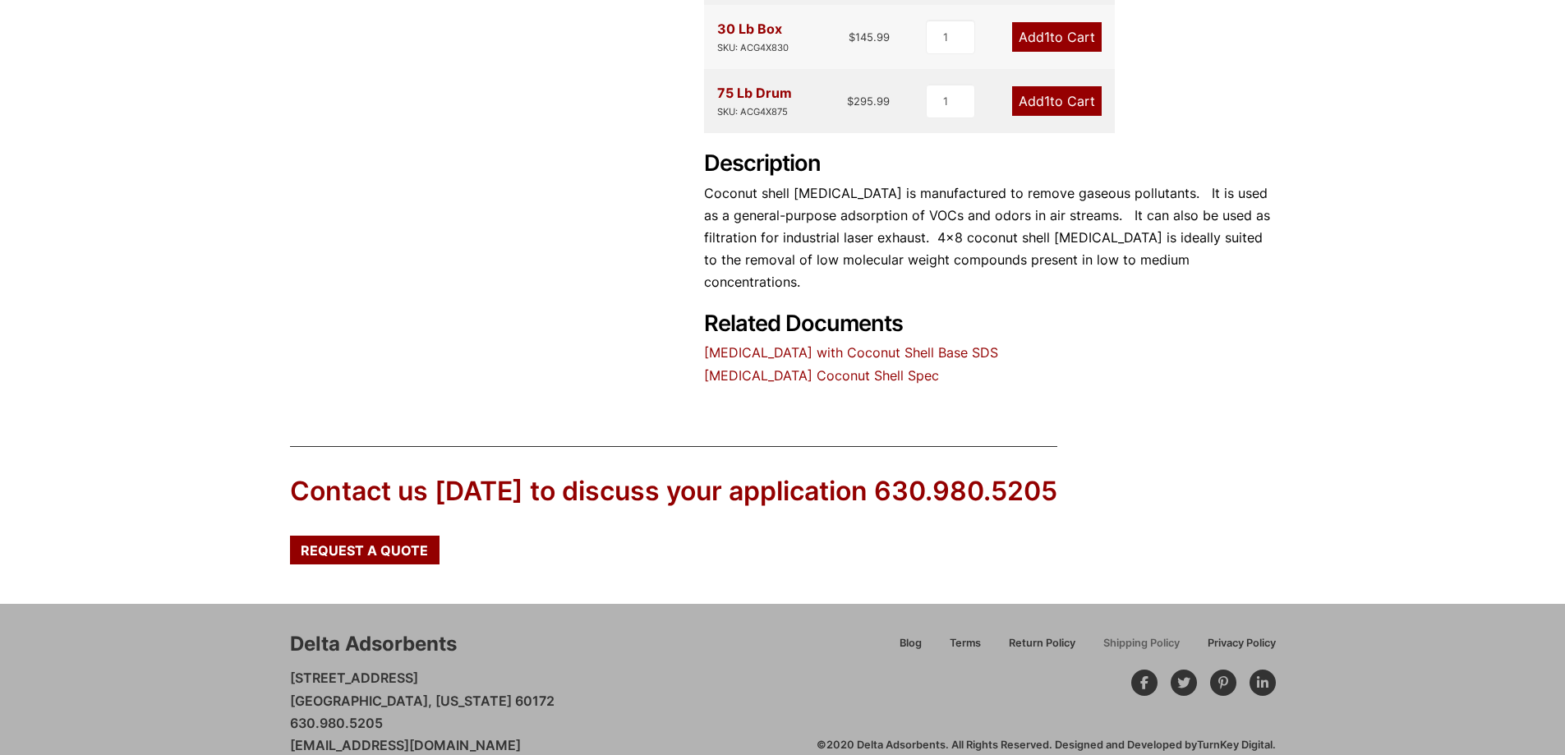  I want to click on a: Shipping Policy, so click(1141, 648).